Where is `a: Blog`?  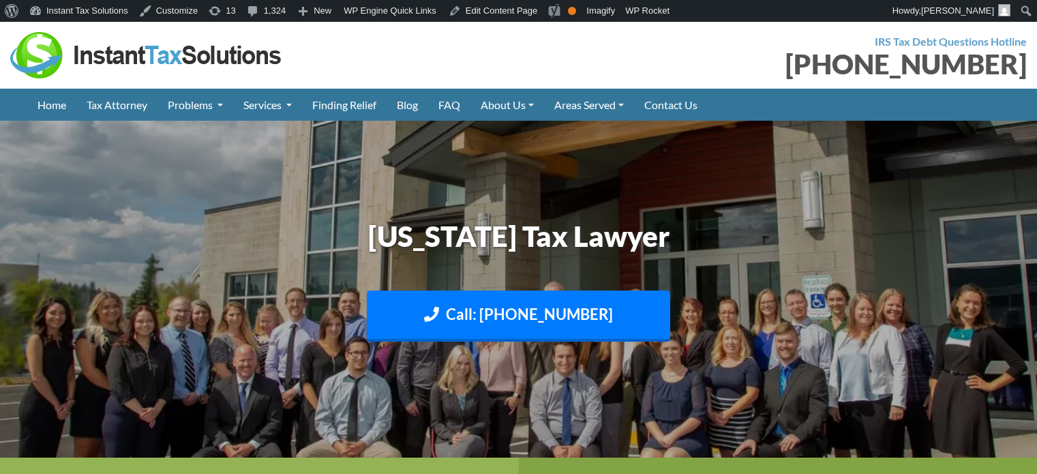
a: Blog is located at coordinates (407, 104).